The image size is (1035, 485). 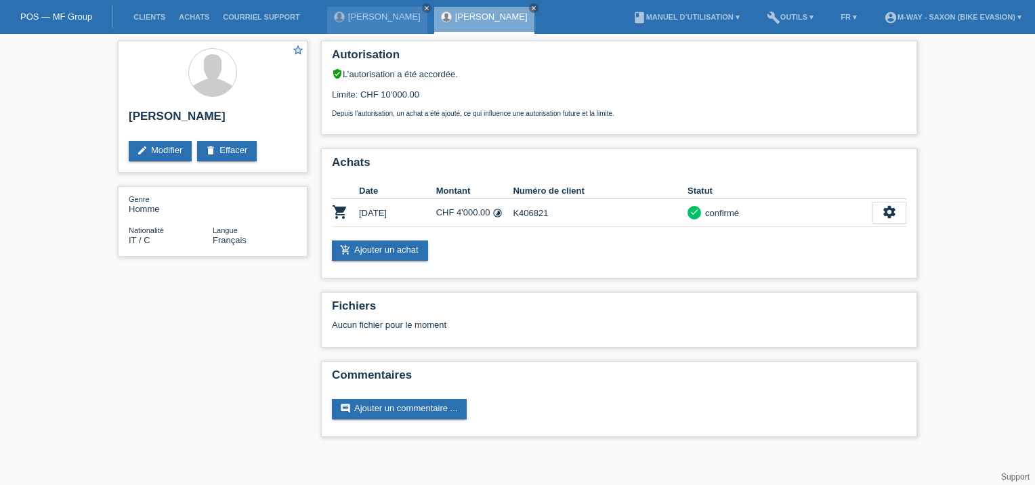 What do you see at coordinates (380, 251) in the screenshot?
I see `a: add_shopping_cartAjouter un achat` at bounding box center [380, 251].